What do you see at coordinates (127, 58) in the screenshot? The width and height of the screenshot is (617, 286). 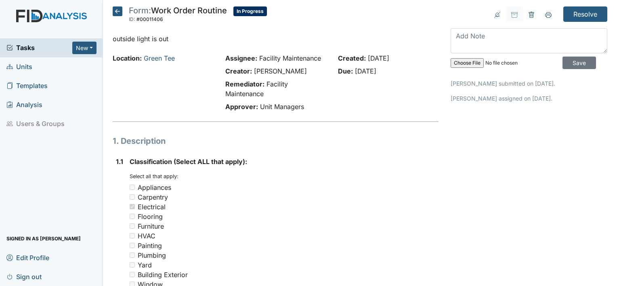 I see `strong: Location:` at bounding box center [127, 58].